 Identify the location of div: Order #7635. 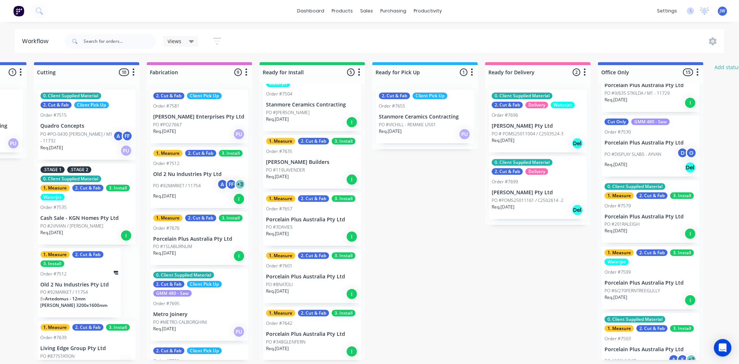
(279, 152).